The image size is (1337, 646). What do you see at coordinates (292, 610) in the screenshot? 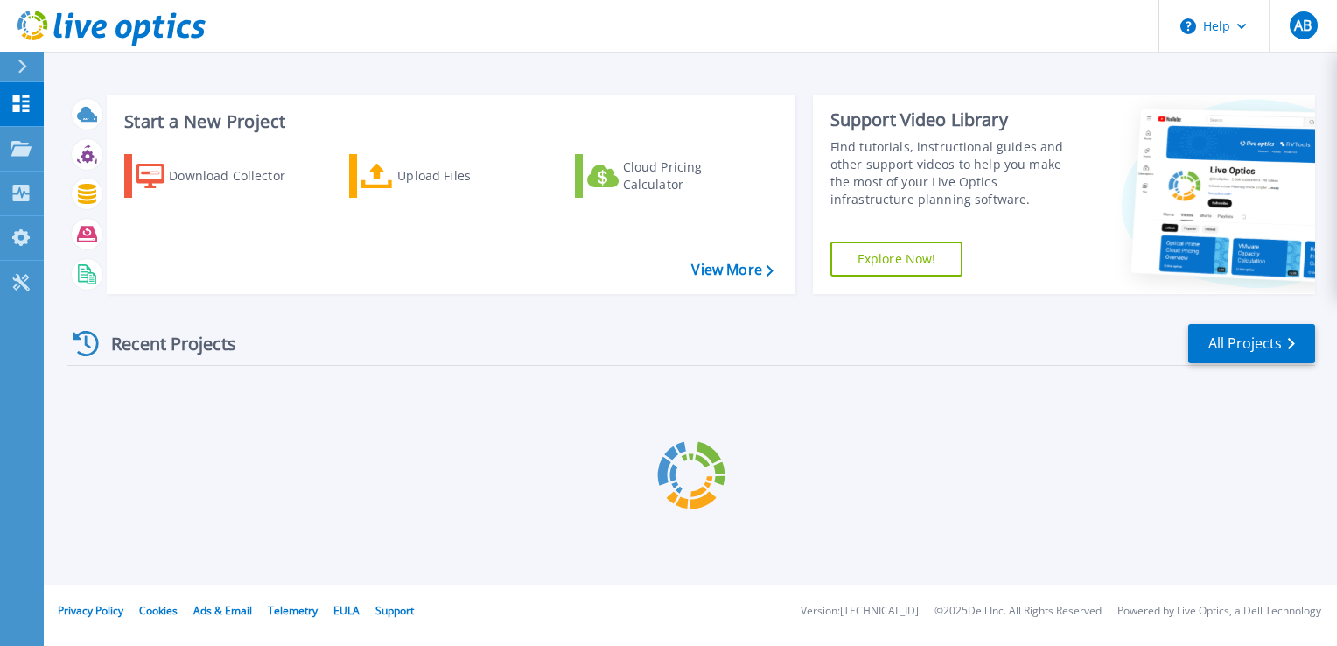
I see `a: Telemetry` at bounding box center [292, 610].